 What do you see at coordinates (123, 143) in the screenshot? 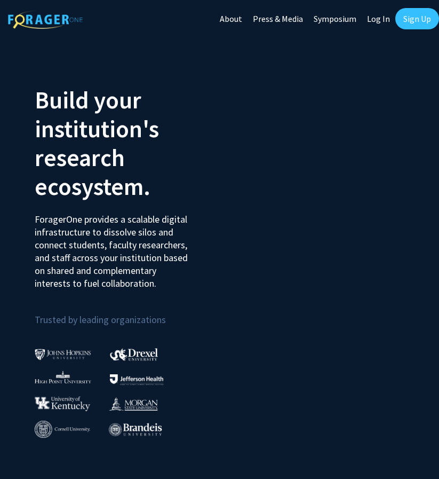
I see `h2: Build your institution's research ecosystem.` at bounding box center [123, 143].